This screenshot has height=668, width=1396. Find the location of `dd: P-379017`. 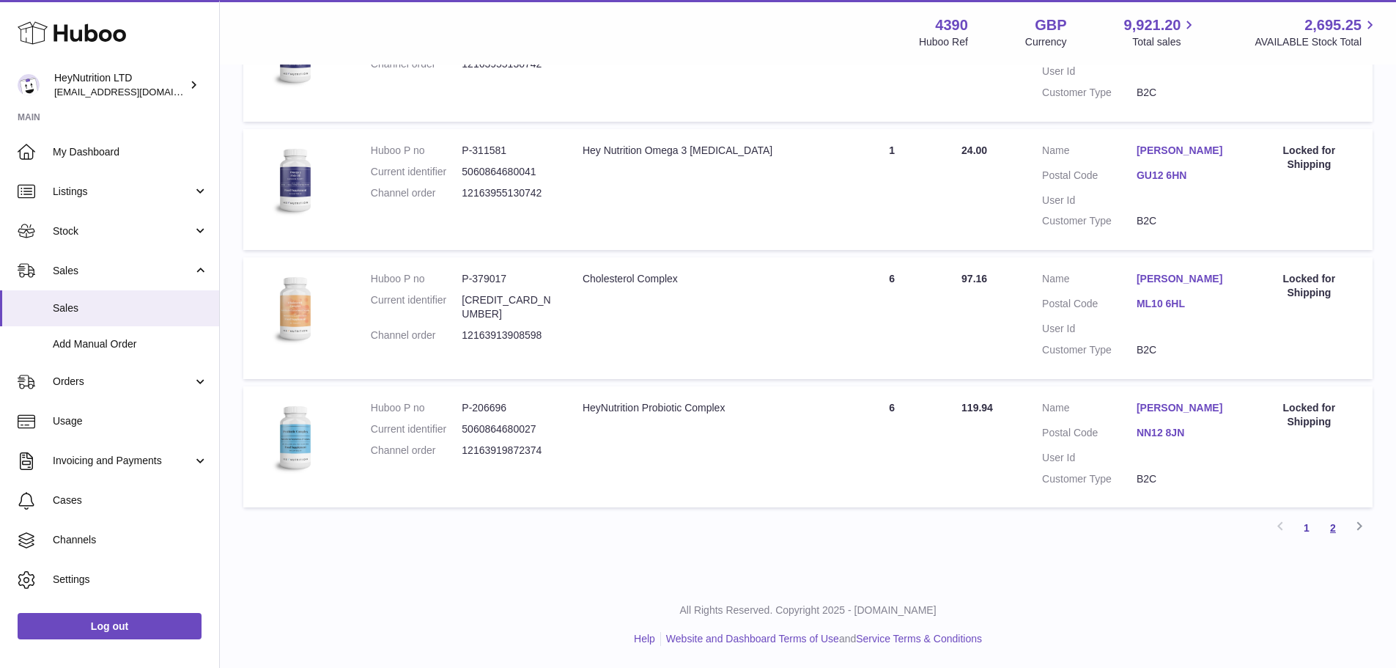

dd: P-379017 is located at coordinates (507, 278).